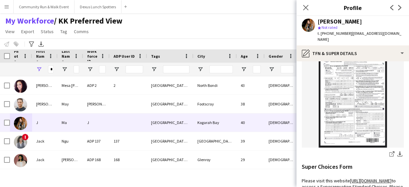 This screenshot has height=187, width=409. What do you see at coordinates (76, 69) in the screenshot?
I see `input: Last Name Filter Input` at bounding box center [76, 69].